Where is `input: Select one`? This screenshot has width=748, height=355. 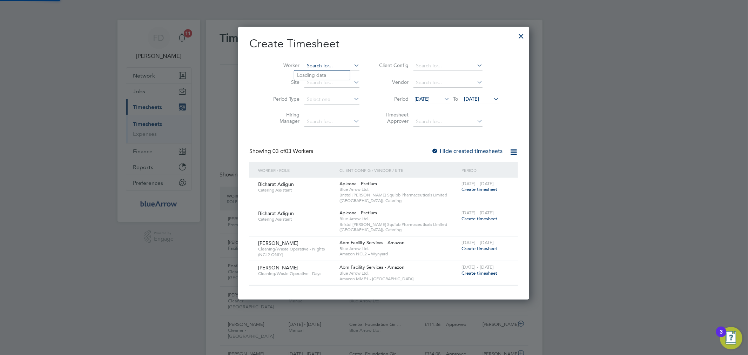 input: Select one is located at coordinates (332, 100).